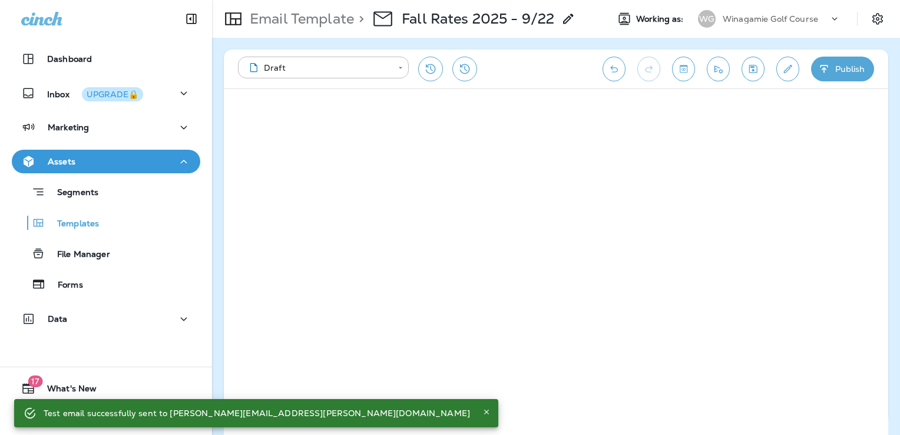 The height and width of the screenshot is (435, 900). What do you see at coordinates (465, 69) in the screenshot?
I see `button: View Changelog` at bounding box center [465, 69].